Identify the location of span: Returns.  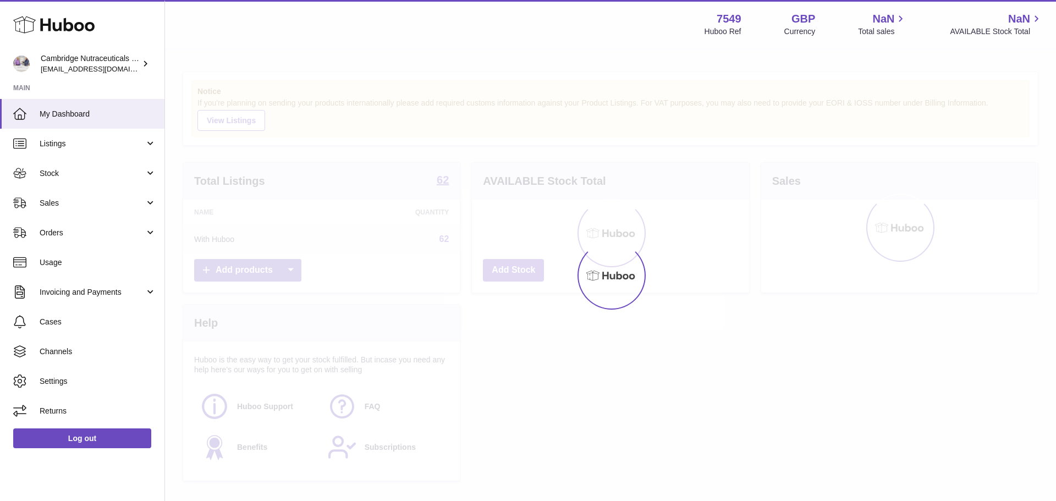
(98, 411).